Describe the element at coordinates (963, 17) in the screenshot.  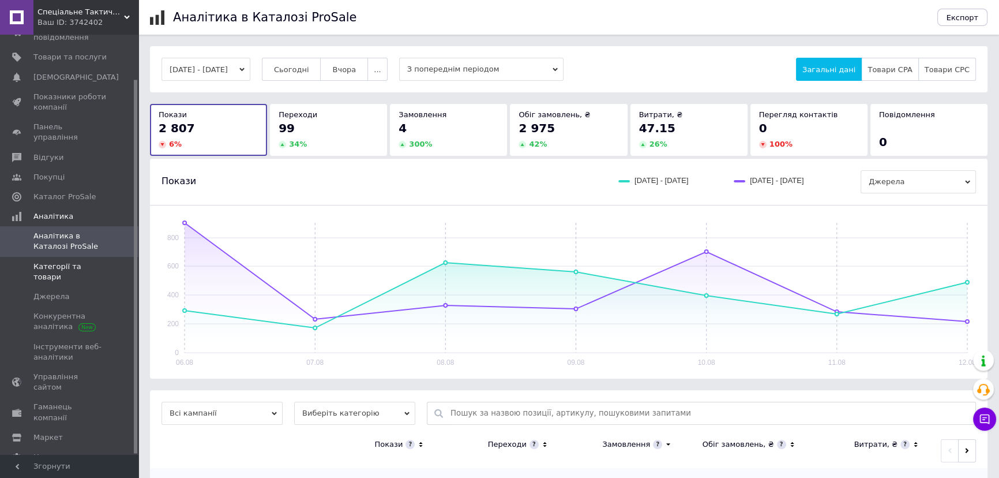
I see `button: Експорт` at that location.